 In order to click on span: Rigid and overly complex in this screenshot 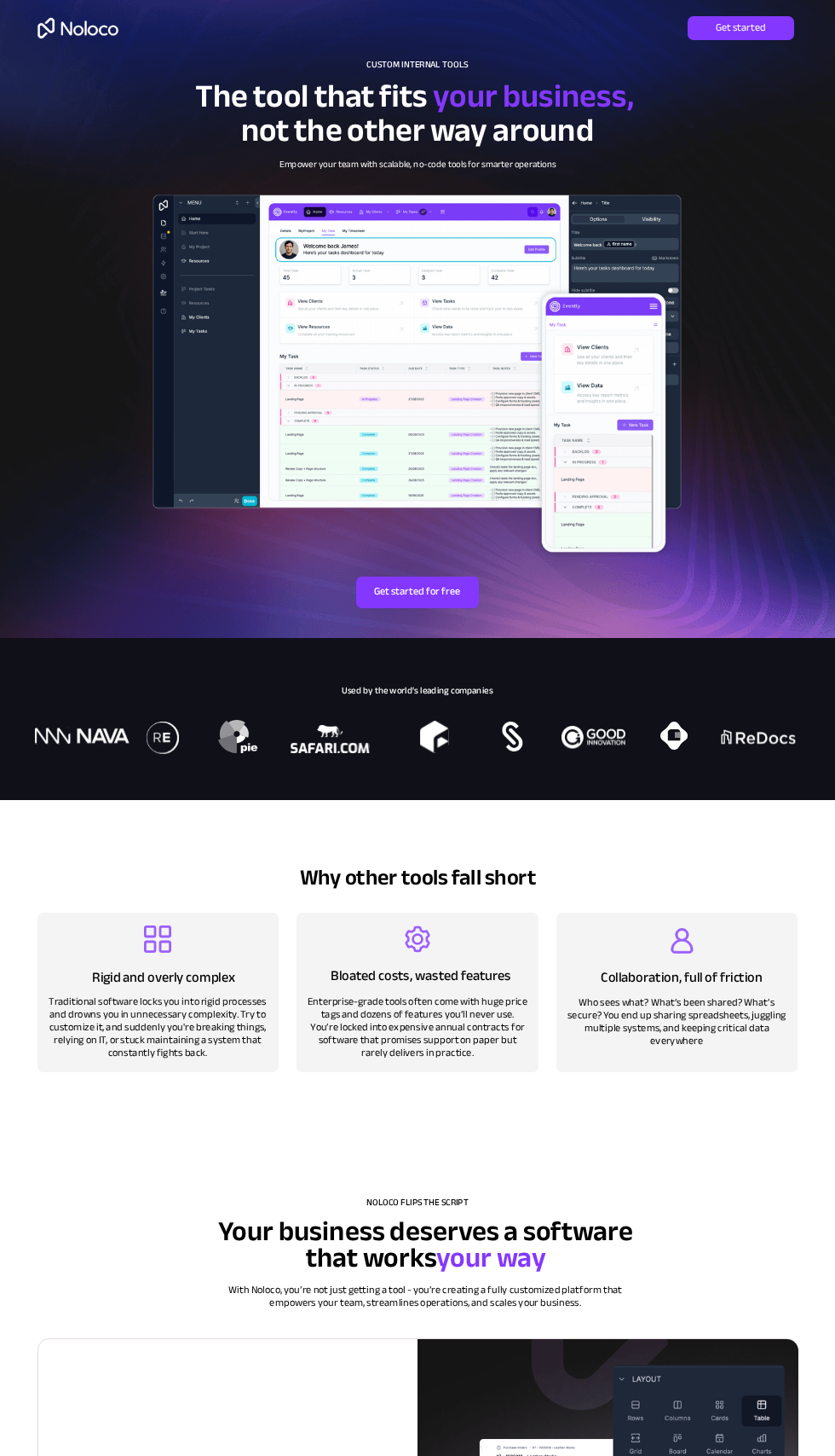, I will do `click(163, 977)`.